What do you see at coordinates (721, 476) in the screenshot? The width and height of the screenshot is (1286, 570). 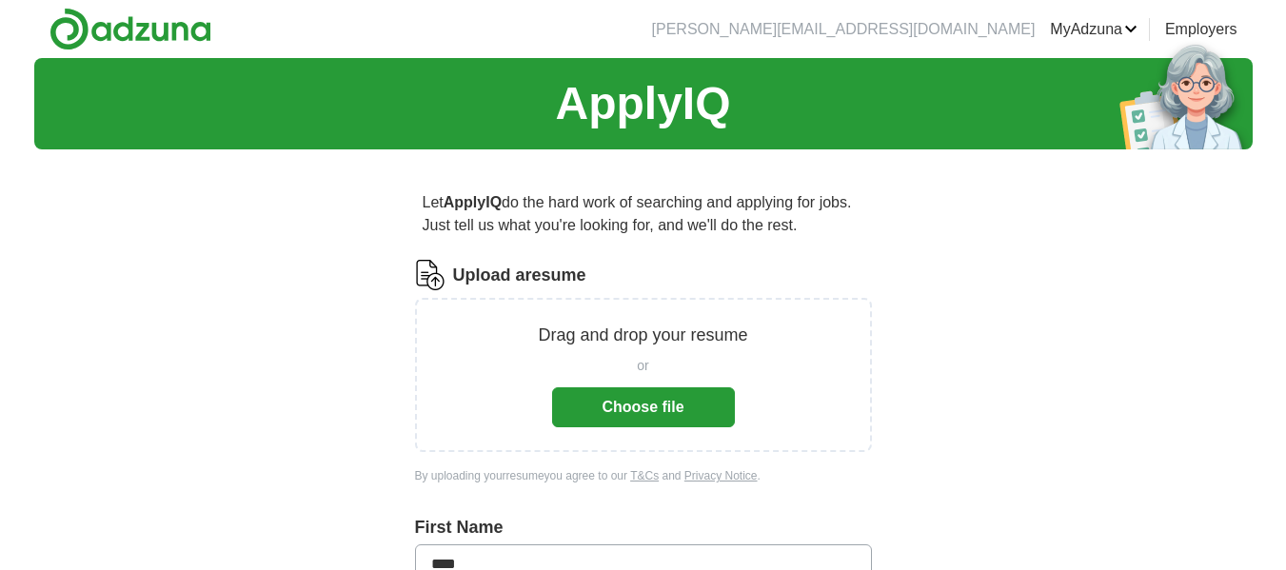 I see `a: Privacy Notice` at bounding box center [721, 476].